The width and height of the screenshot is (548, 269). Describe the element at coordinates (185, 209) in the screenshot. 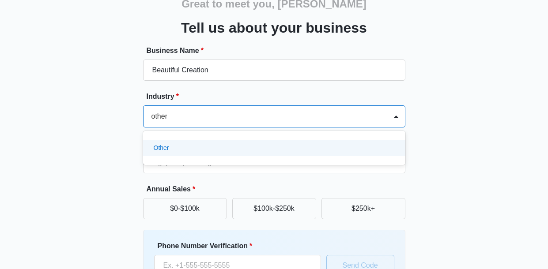

I see `button: $0-$100k` at that location.